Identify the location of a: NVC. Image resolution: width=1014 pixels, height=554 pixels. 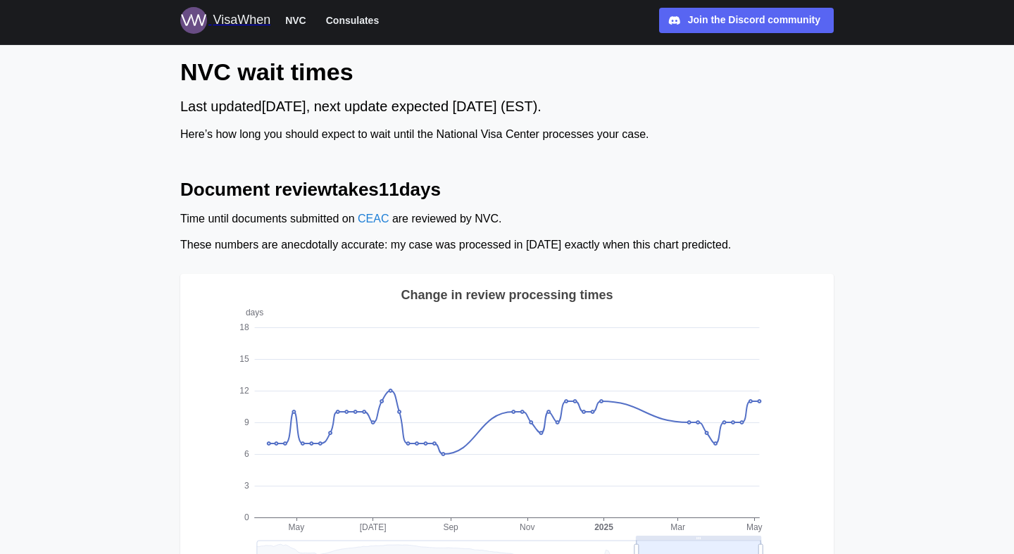
(296, 20).